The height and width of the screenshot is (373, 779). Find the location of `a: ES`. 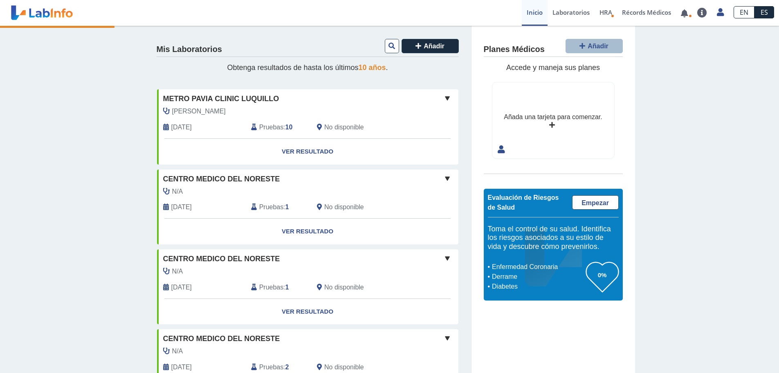

a: ES is located at coordinates (764, 12).